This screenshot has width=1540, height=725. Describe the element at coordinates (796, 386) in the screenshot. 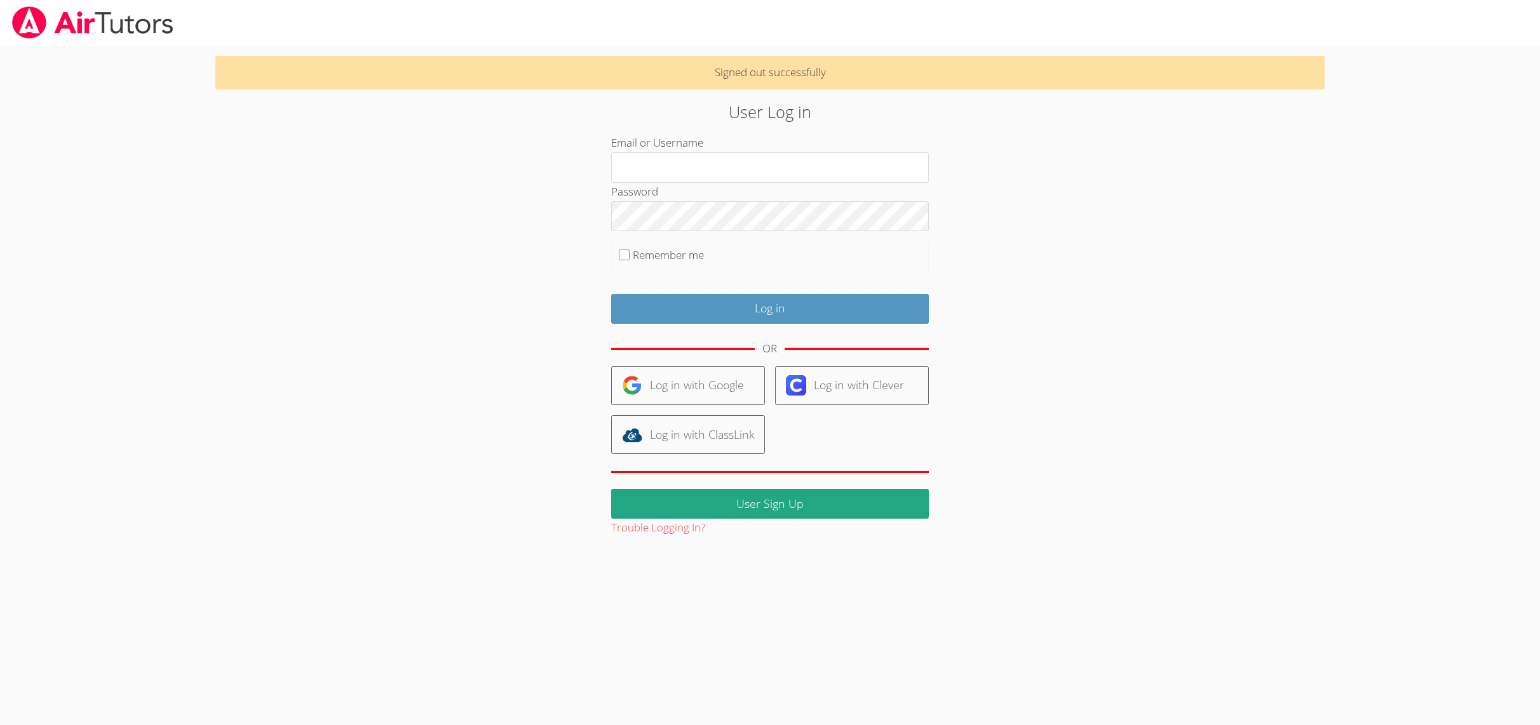

I see `img: clever-logo-6eab21bc6e7a338710f1a6ff85c0baf02591cd810cc4098c63d3a4b26e2feb20.svg` at that location.